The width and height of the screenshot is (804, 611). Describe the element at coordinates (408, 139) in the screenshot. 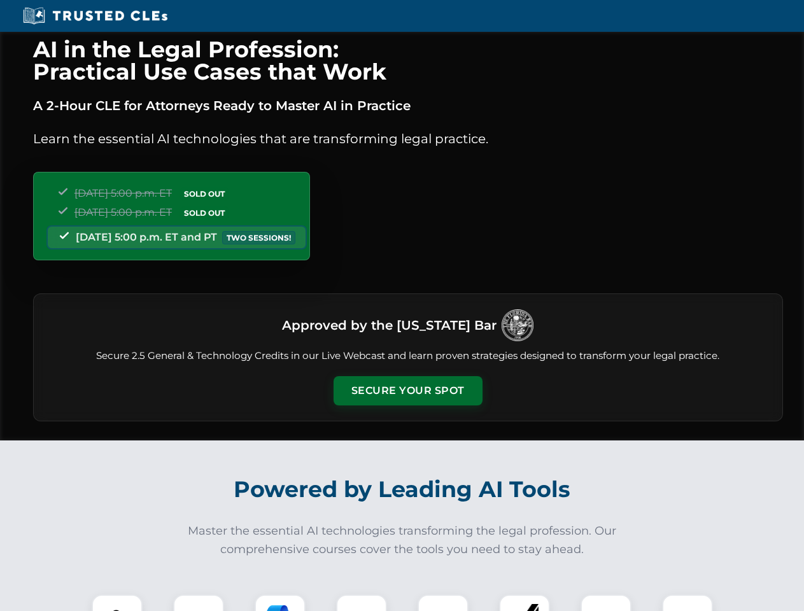

I see `p: Learn the essential AI technologies that are transforming legal practice.` at that location.